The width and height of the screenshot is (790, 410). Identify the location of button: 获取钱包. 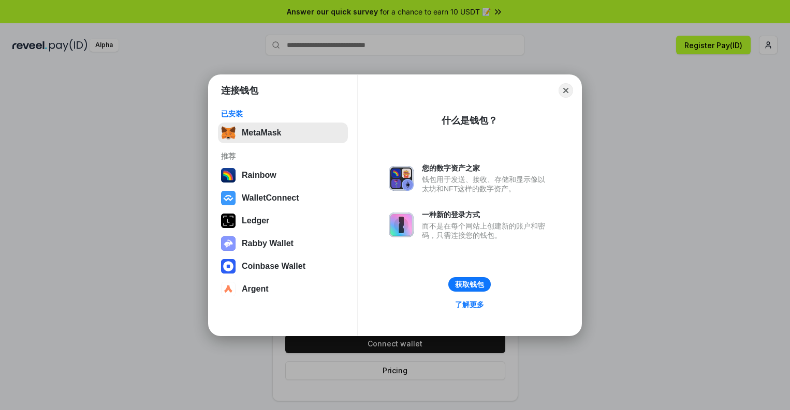
(469, 285).